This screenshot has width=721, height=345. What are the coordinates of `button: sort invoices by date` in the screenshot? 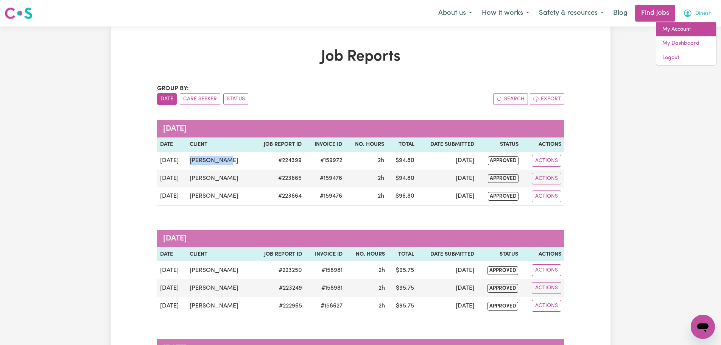 It's located at (167, 99).